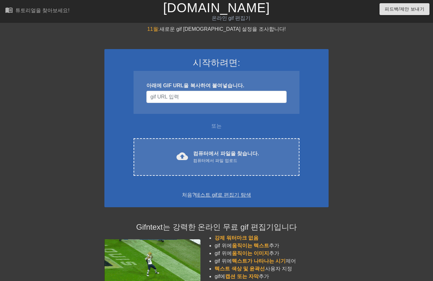 The image size is (433, 281). Describe the element at coordinates (217, 126) in the screenshot. I see `div: 또는` at that location.